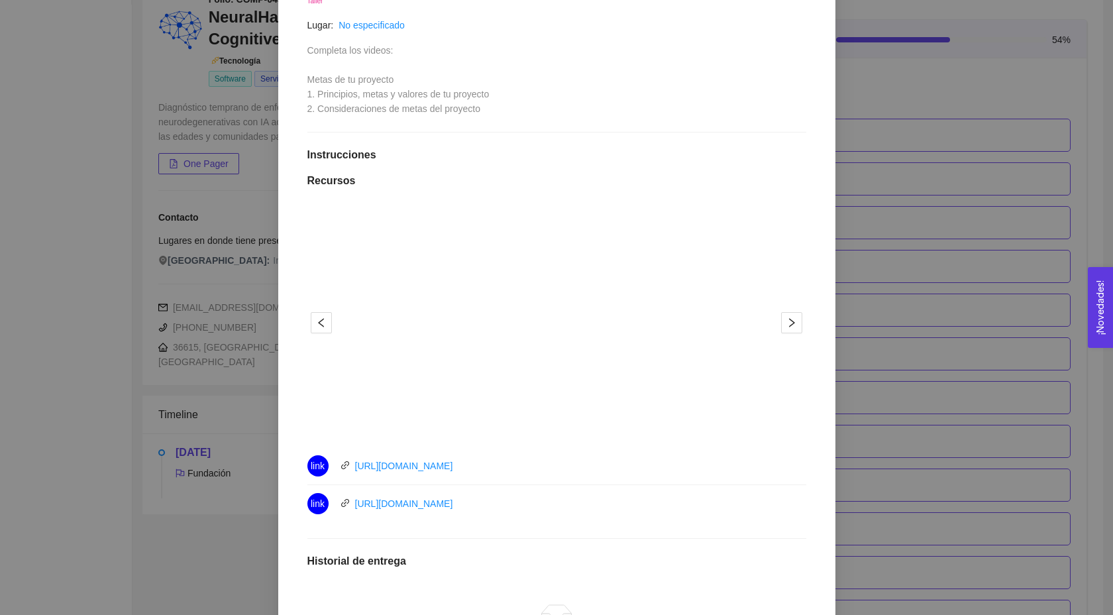 This screenshot has height=615, width=1113. I want to click on button: left, so click(321, 323).